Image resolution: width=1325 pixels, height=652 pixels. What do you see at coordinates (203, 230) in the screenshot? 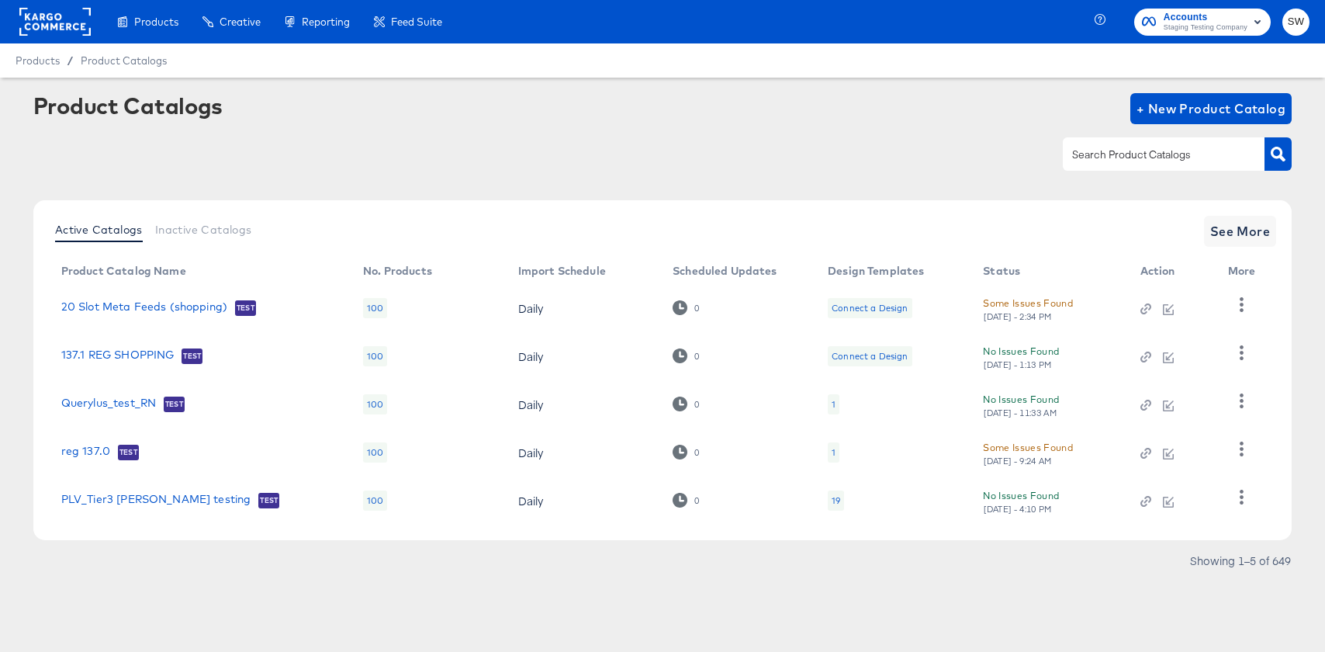
I see `span: Inactive Catalogs` at bounding box center [203, 230].